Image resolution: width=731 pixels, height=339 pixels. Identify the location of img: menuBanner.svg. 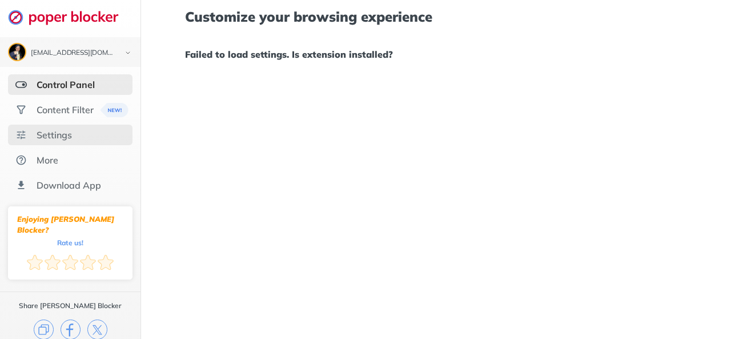
(111, 110).